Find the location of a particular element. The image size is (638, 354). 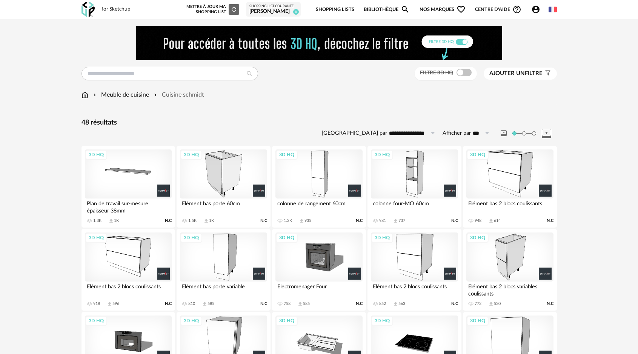

a: 3D HQ Elément bas 2 blocs coulissants 918 Download icon 596 N.C is located at coordinates (128, 270).